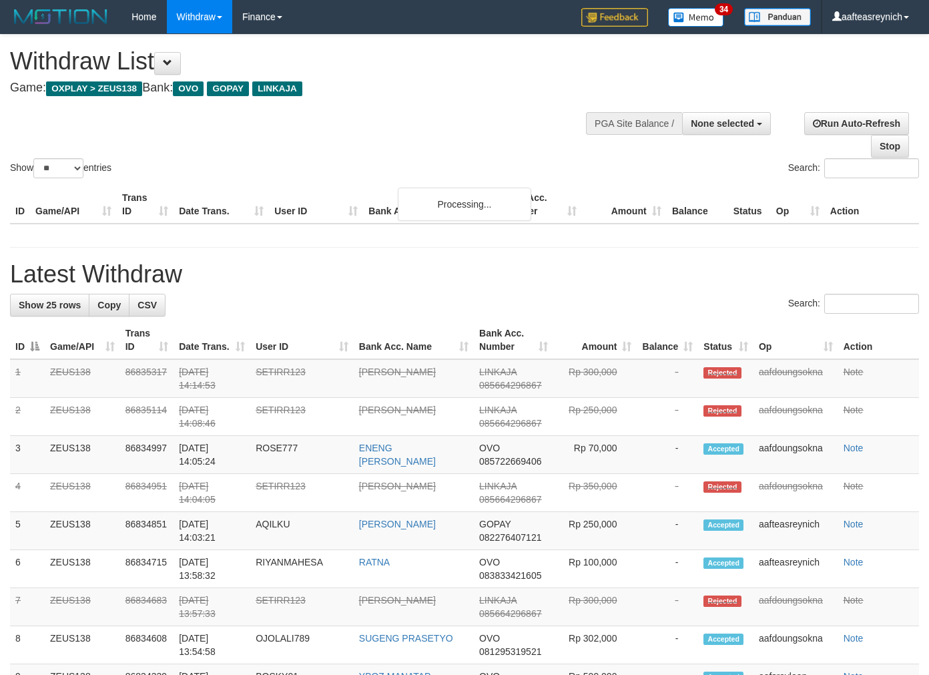 This screenshot has width=929, height=675. I want to click on select: Showentries, so click(58, 168).